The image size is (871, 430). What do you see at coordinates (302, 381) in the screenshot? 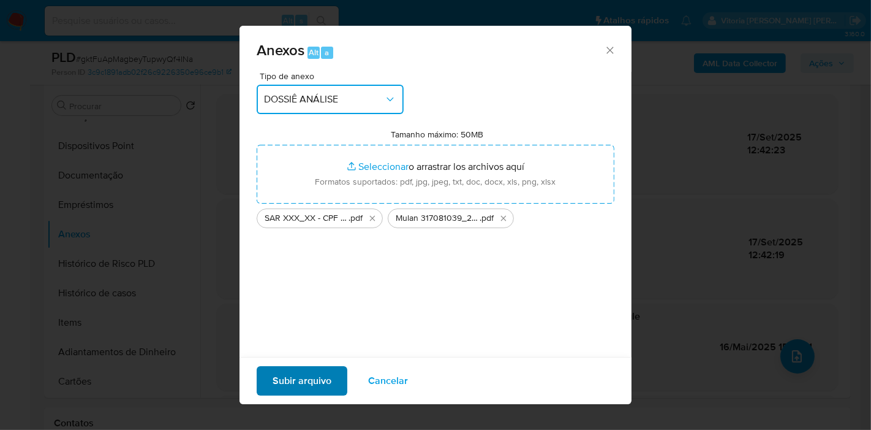
I see `span: Subir arquivo` at bounding box center [302, 381].